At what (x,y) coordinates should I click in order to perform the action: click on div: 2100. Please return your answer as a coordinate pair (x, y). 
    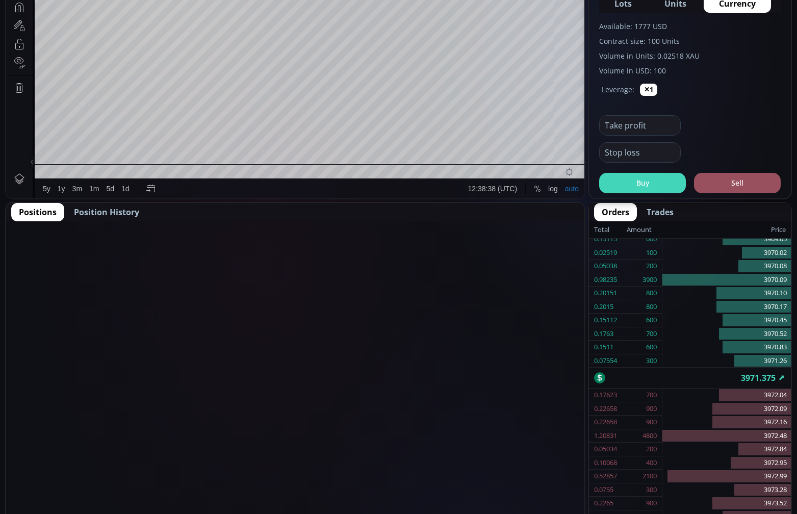
    Looking at the image, I should click on (650, 476).